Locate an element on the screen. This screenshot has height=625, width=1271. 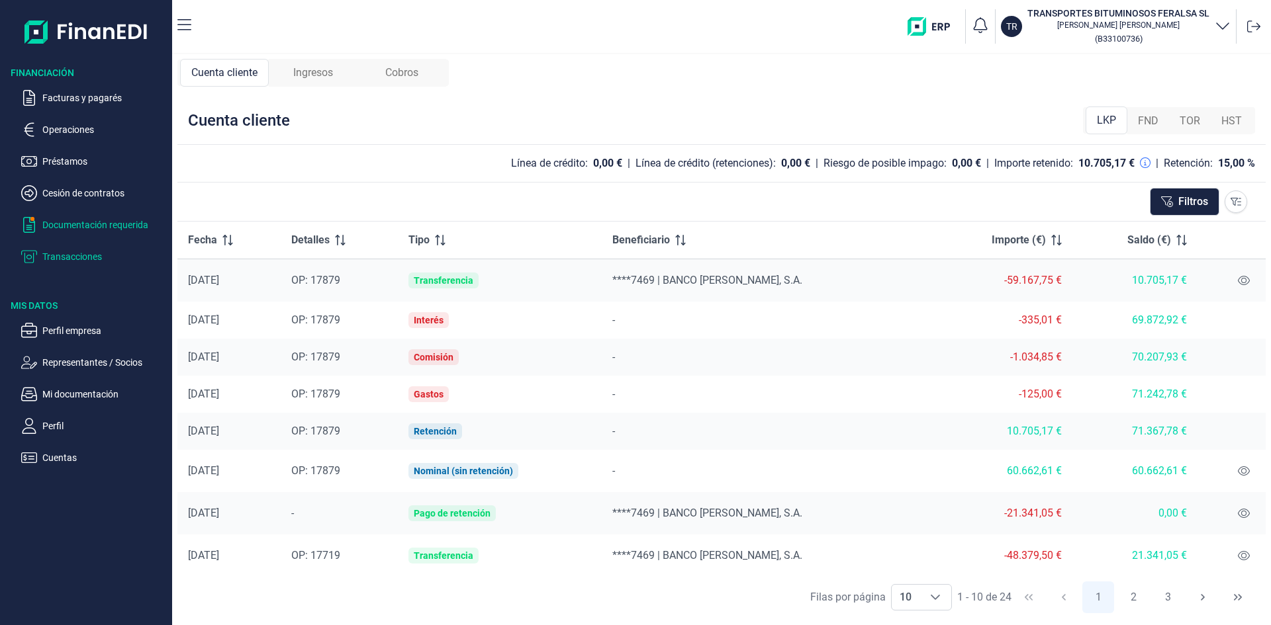
span: FND is located at coordinates (1147, 121).